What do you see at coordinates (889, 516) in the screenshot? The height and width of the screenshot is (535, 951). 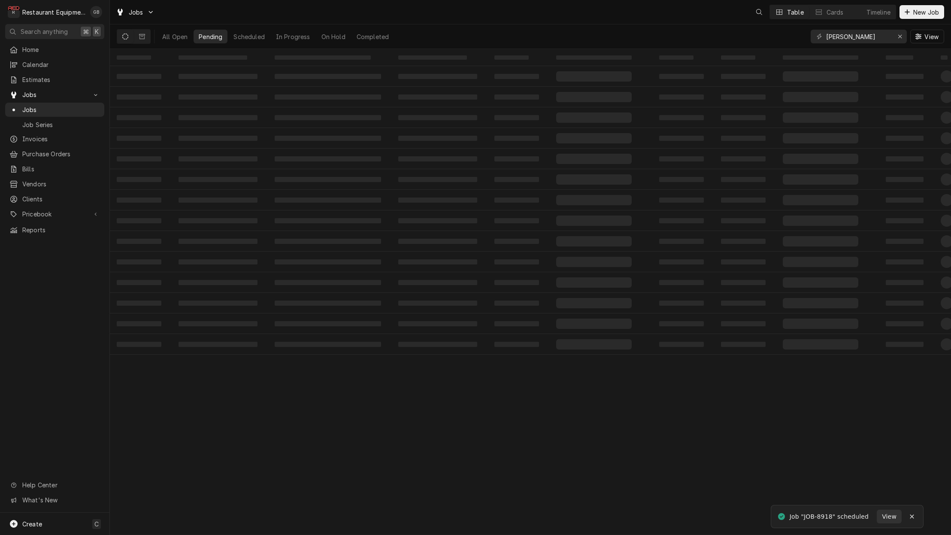 I see `button: View` at bounding box center [889, 516].